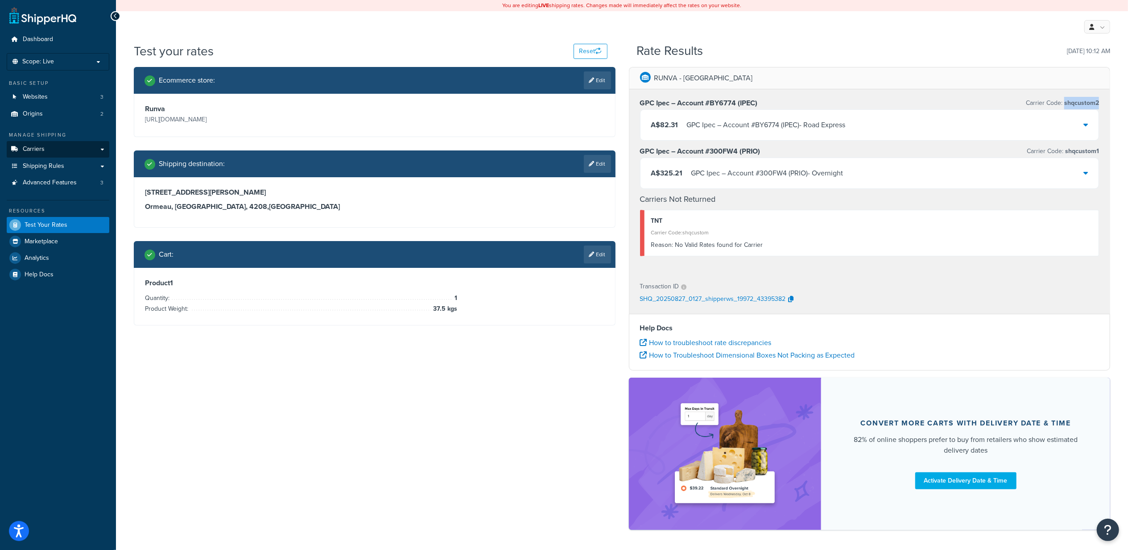 This screenshot has width=1128, height=550. Describe the element at coordinates (43, 166) in the screenshot. I see `span: Shipping Rules` at that location.